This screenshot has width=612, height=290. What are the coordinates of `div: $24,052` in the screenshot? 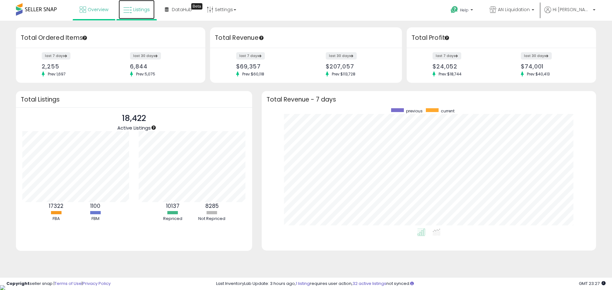 It's located at (464, 66).